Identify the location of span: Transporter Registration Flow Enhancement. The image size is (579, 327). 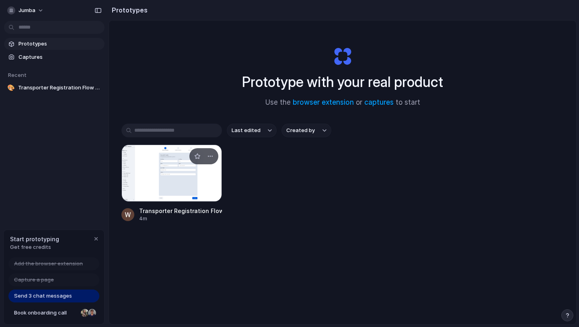
(60, 88).